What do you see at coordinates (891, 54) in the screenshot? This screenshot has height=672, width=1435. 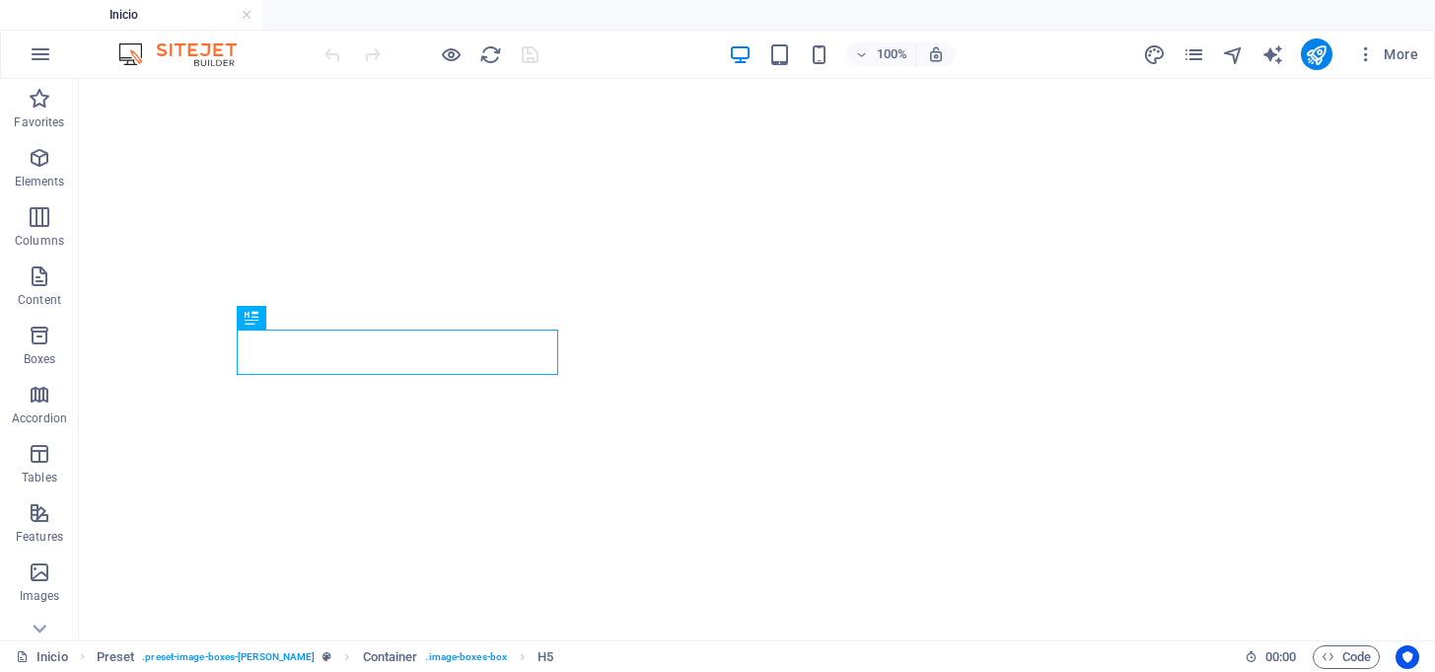 I see `h6: 100%` at bounding box center [891, 54].